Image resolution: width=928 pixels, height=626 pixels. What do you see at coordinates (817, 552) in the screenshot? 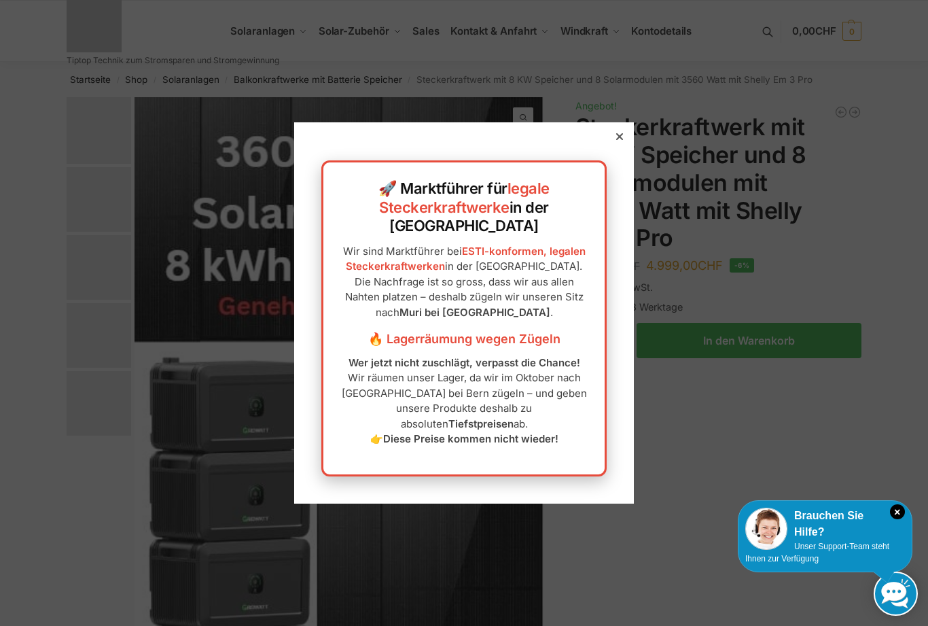
I see `span: Unser Support-Team steht Ihnen zur Verfügung` at bounding box center [817, 552].